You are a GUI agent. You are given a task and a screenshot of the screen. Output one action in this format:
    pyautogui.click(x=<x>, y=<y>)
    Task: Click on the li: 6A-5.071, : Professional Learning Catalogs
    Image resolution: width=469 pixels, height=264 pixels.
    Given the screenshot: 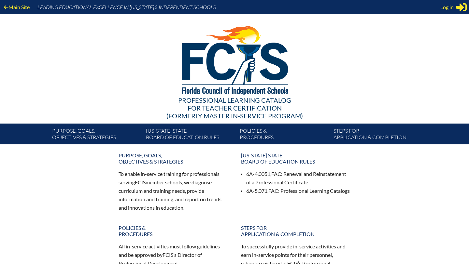 What is the action you would take?
    pyautogui.click(x=298, y=191)
    